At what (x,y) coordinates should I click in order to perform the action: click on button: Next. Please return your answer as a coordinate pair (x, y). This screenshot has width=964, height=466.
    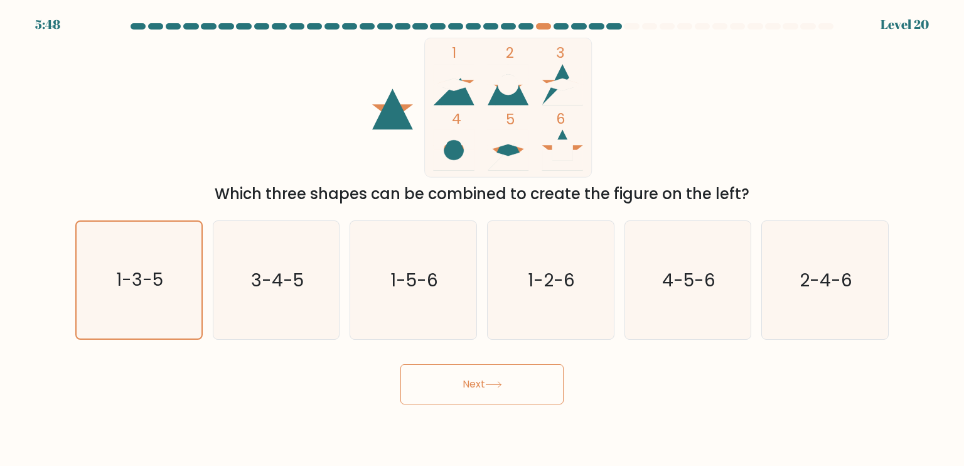
    Looking at the image, I should click on (482, 384).